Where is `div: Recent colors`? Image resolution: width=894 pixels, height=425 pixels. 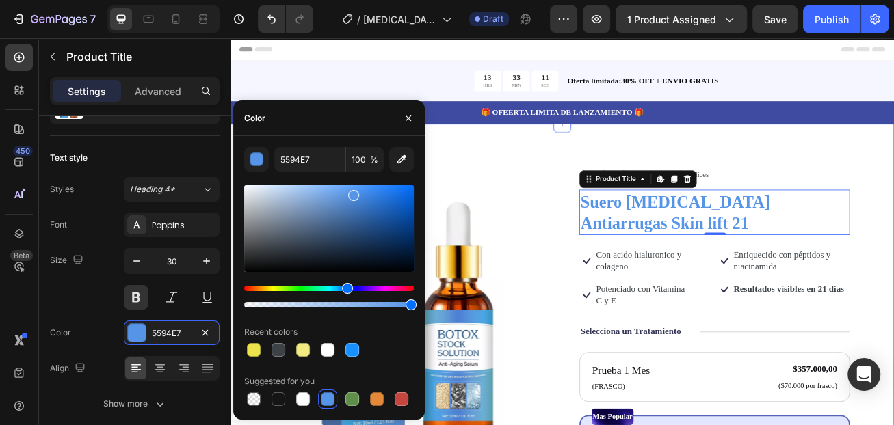 div: Recent colors is located at coordinates (271, 332).